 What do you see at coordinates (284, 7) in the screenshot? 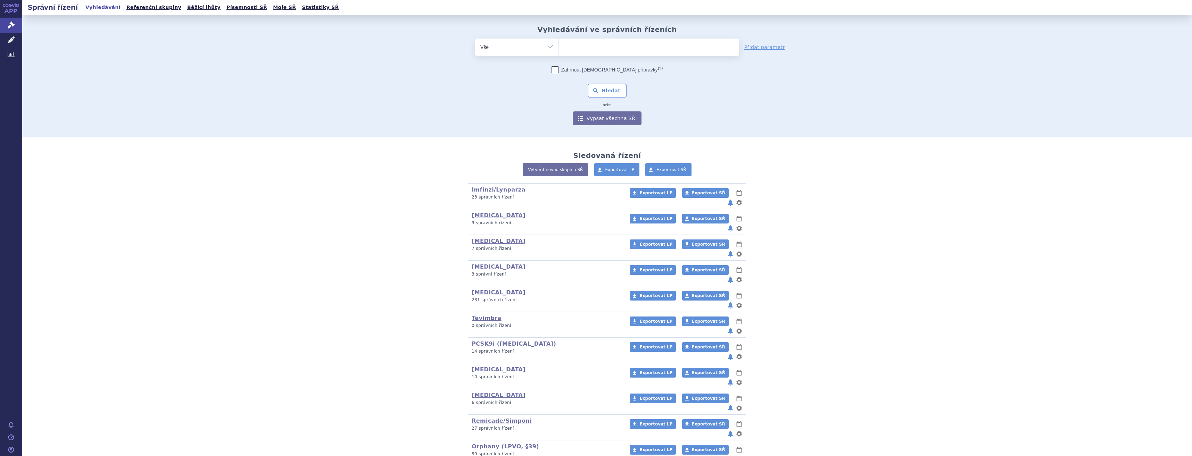
I see `a: Moje SŘ` at bounding box center [284, 7].